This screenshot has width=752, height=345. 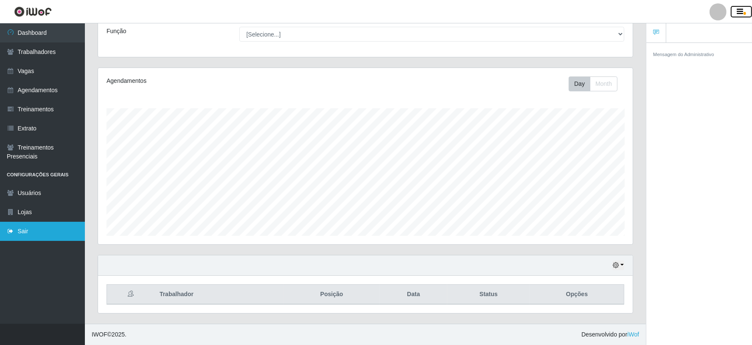 What do you see at coordinates (580, 84) in the screenshot?
I see `button: Day` at bounding box center [580, 84].